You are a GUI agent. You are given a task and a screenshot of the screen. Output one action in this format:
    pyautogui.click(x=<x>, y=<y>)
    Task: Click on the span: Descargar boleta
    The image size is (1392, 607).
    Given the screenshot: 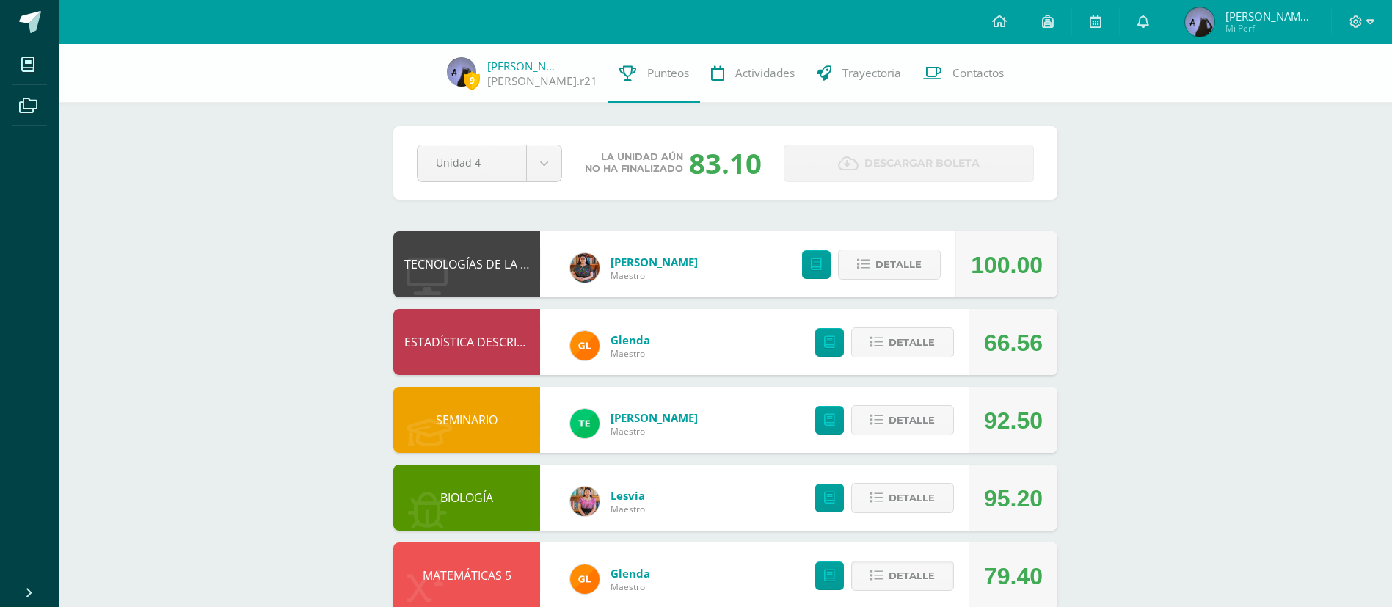 What is the action you would take?
    pyautogui.click(x=921, y=163)
    